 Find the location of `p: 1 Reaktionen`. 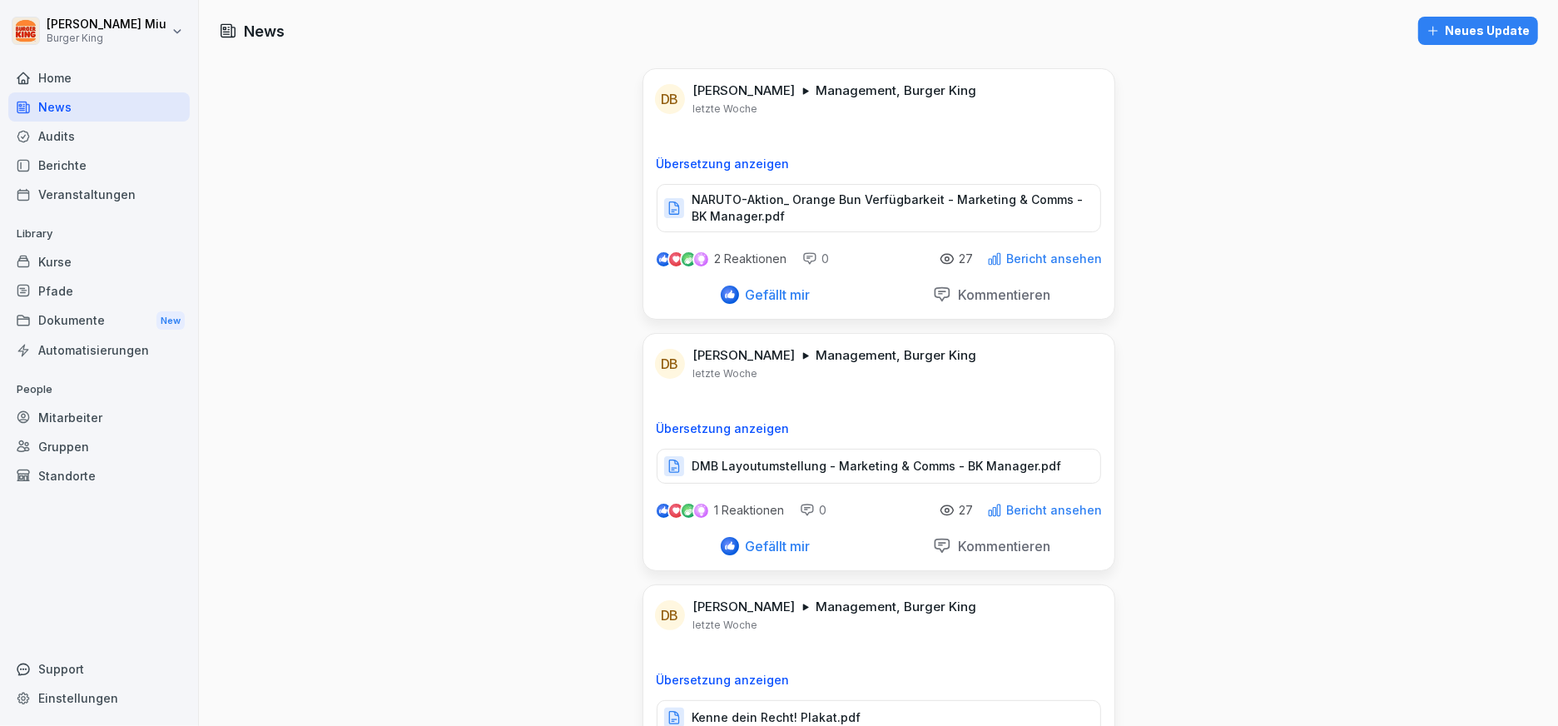

p: 1 Reaktionen is located at coordinates (750, 510).